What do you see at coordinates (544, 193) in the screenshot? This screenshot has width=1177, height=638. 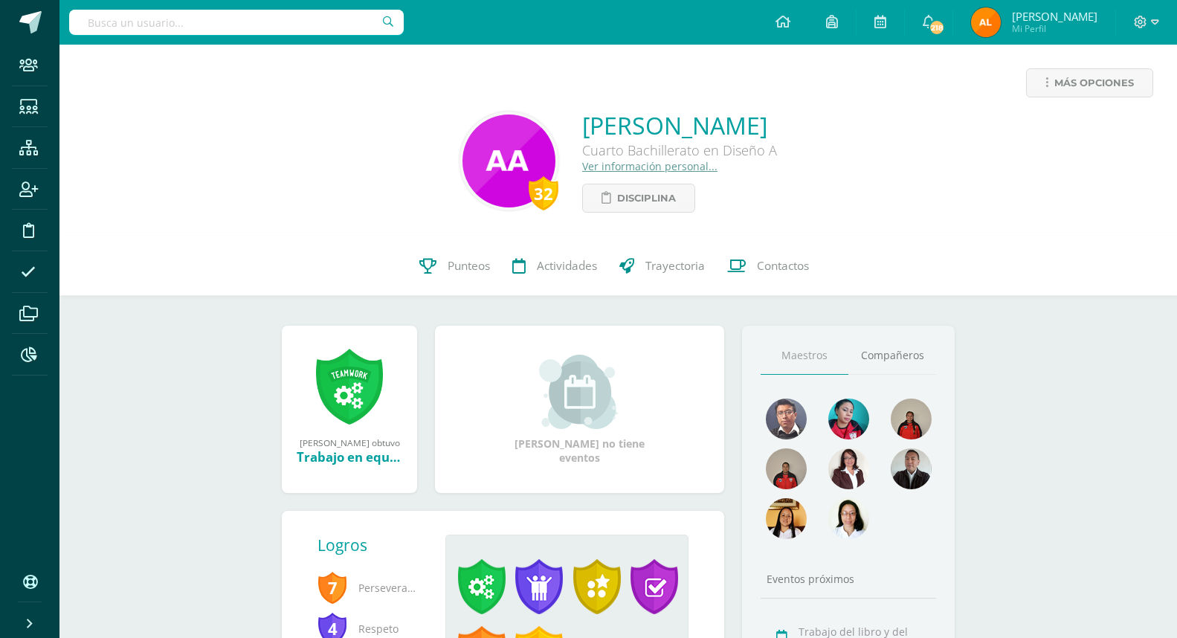 I see `div: 32` at bounding box center [544, 193].